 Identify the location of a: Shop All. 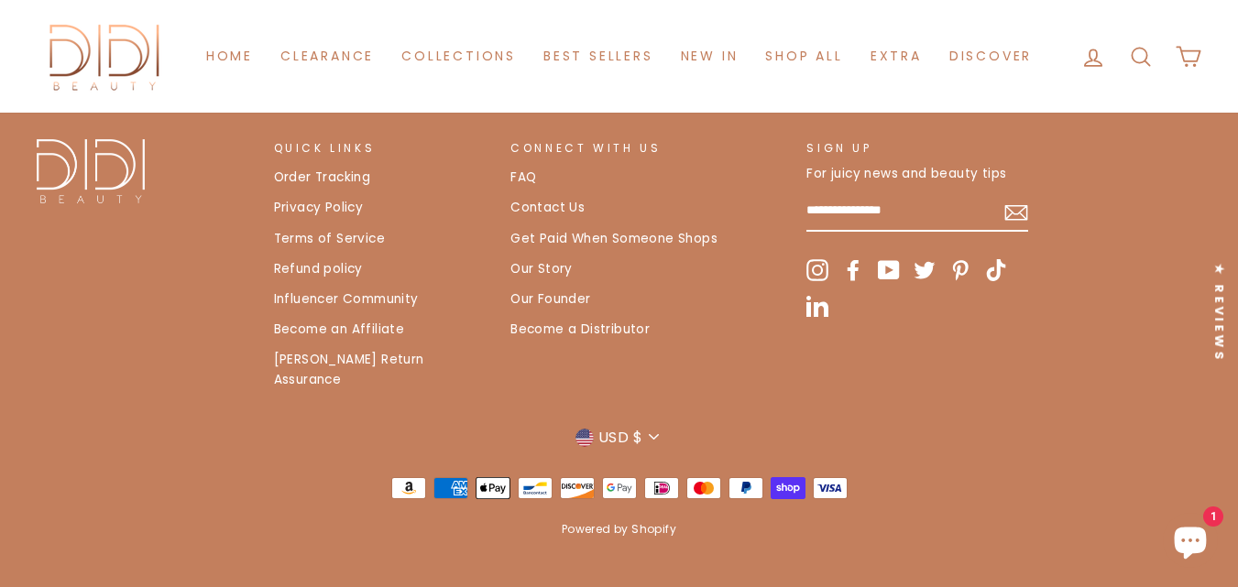
(804, 56).